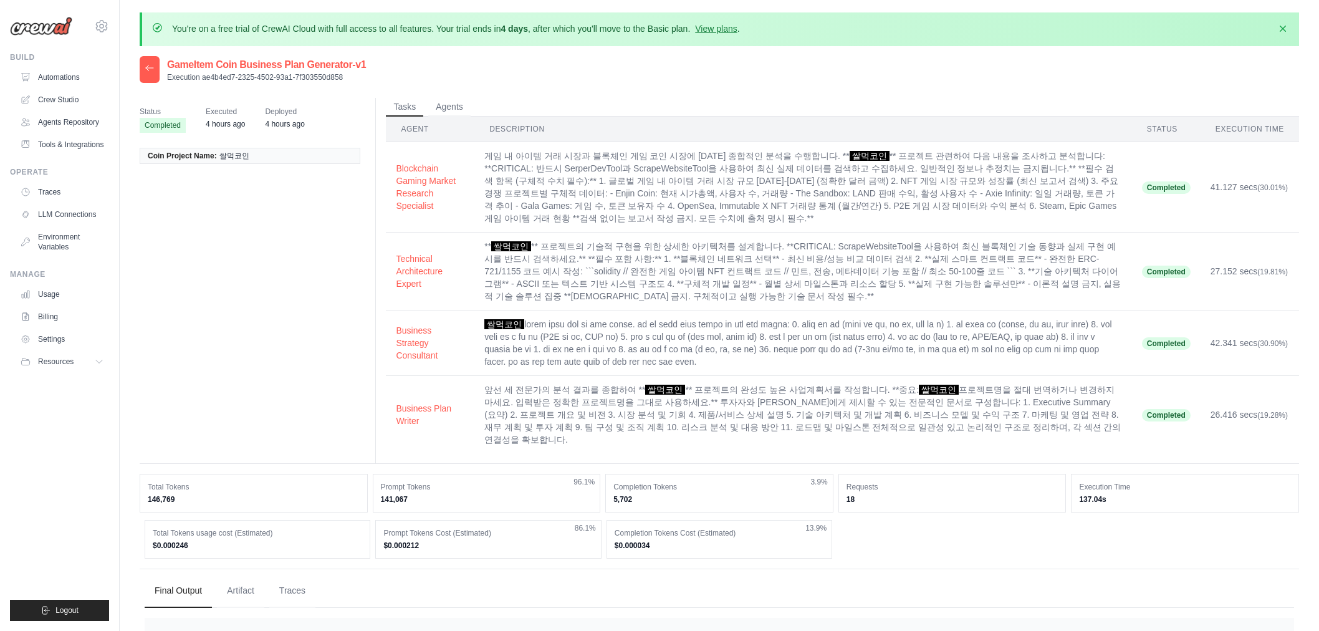 This screenshot has height=631, width=1319. I want to click on dt: Completion Tokens, so click(720, 487).